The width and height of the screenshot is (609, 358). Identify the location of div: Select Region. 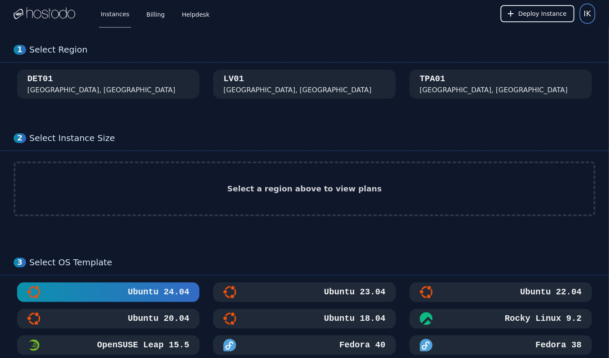
(312, 50).